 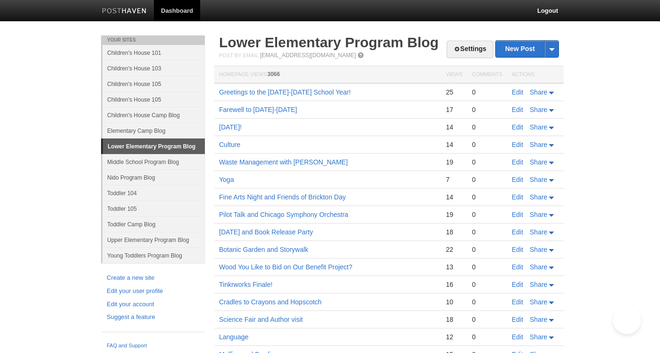 I want to click on div: 12, so click(x=454, y=337).